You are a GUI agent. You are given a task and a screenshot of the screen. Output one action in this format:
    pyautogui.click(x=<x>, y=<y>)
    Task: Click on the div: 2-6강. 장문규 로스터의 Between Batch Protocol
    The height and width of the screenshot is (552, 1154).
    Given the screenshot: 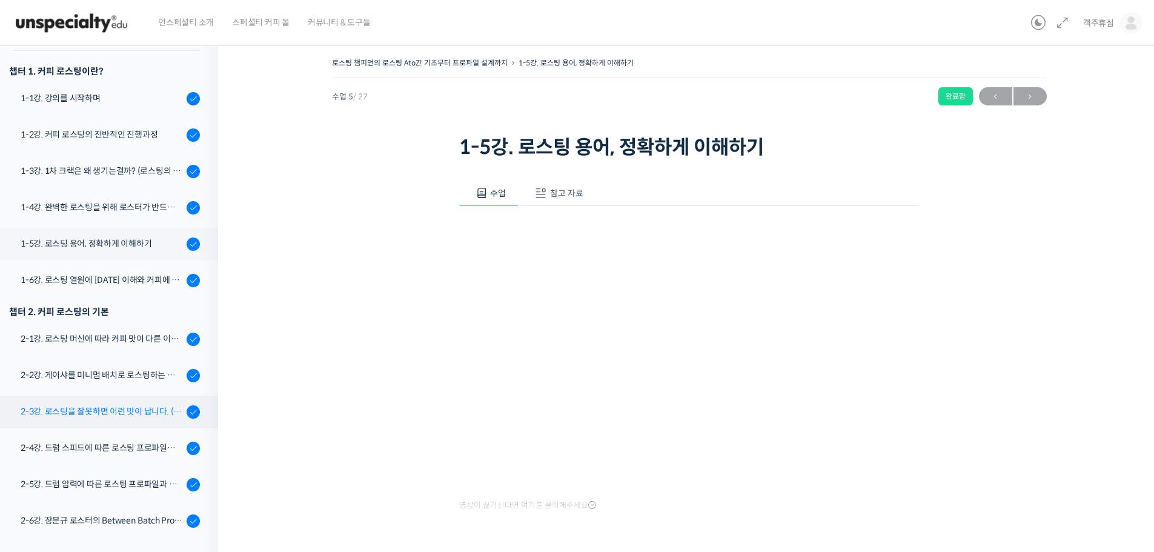 What is the action you would take?
    pyautogui.click(x=102, y=520)
    